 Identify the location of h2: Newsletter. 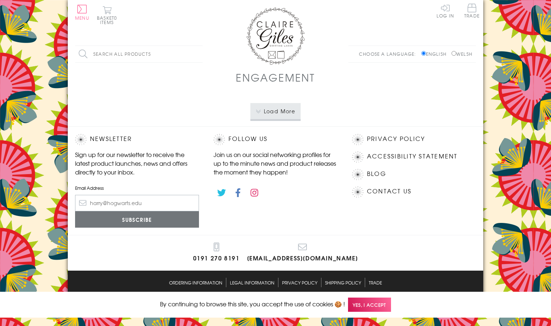
(137, 139).